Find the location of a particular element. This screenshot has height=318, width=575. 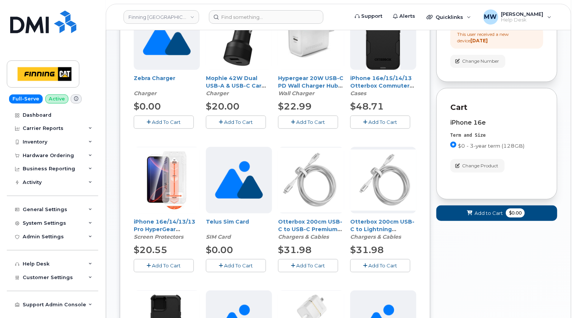

span: MW is located at coordinates (491, 17).